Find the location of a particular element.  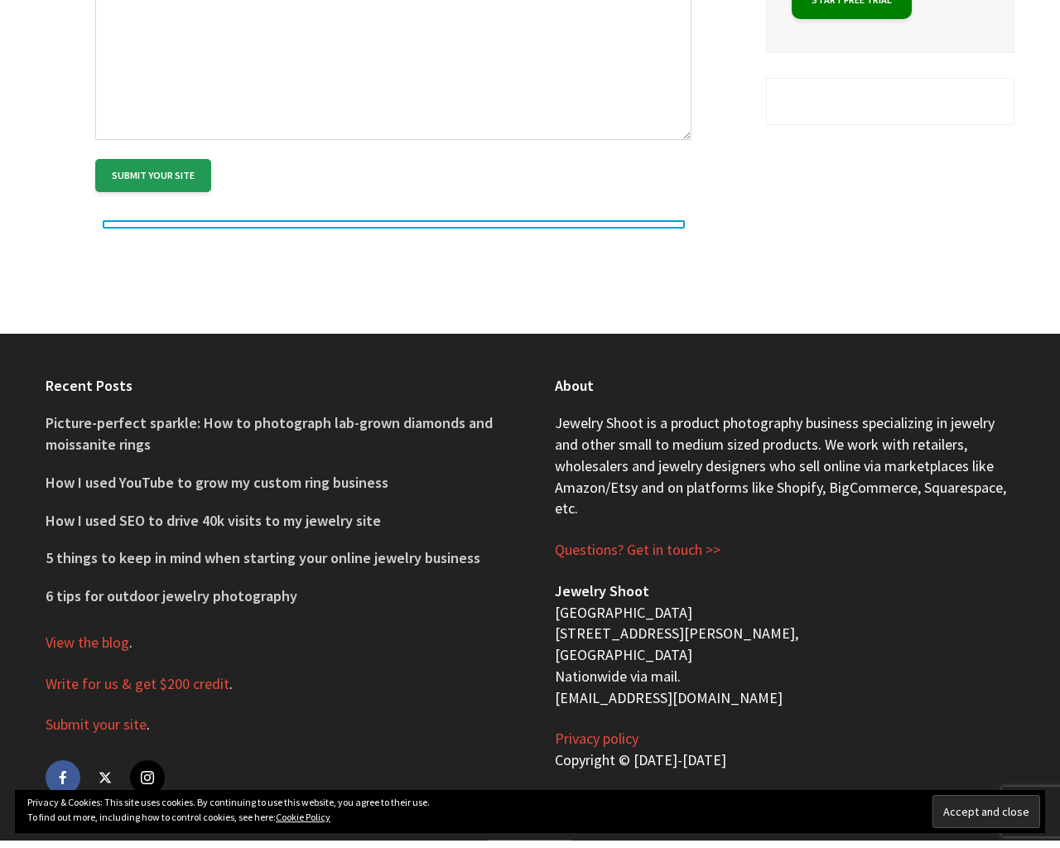

input: Submit your site is located at coordinates (153, 176).